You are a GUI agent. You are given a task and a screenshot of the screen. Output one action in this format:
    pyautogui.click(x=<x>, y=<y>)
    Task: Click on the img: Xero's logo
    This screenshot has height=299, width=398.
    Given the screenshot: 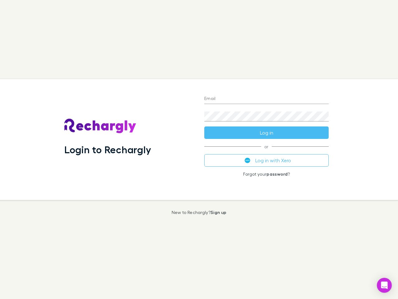 What is the action you would take?
    pyautogui.click(x=248, y=160)
    